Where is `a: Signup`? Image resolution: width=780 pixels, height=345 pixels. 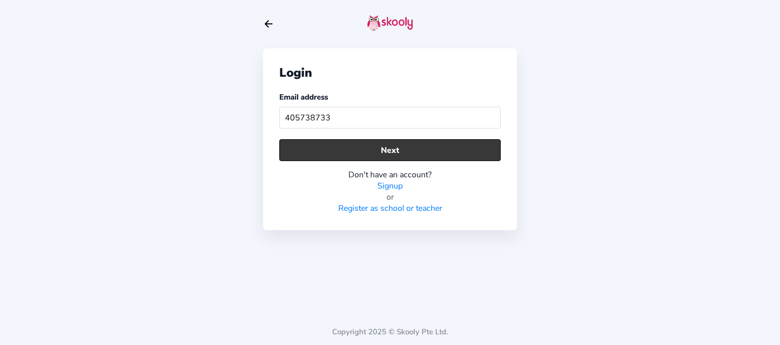 a: Signup is located at coordinates (390, 186).